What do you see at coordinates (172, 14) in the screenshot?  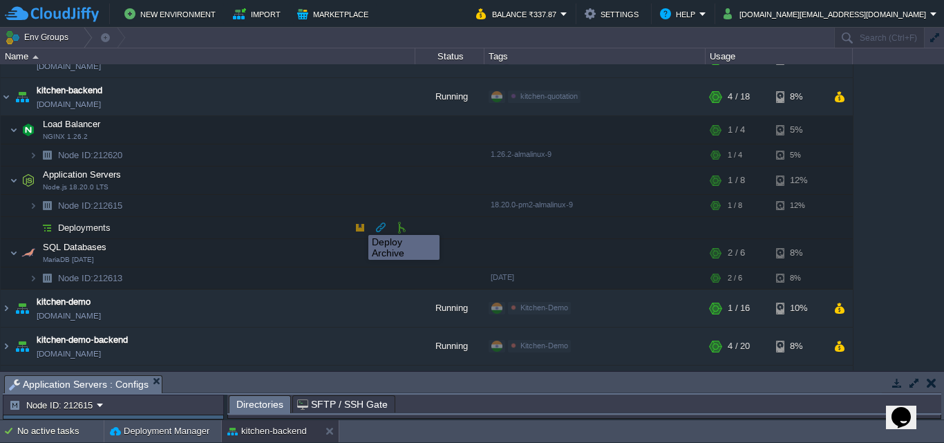 I see `button: New Environment` at bounding box center [172, 14].